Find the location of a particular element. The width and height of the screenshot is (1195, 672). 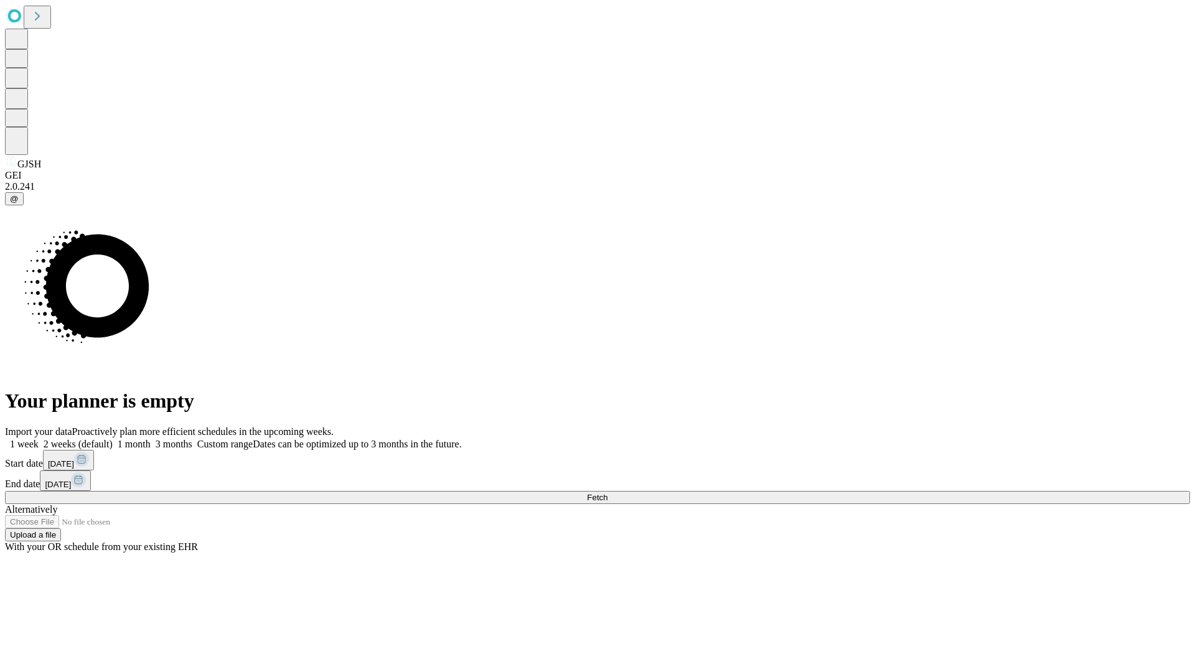

span: Proactively plan more efficient schedules in the upcoming weeks. is located at coordinates (203, 431).